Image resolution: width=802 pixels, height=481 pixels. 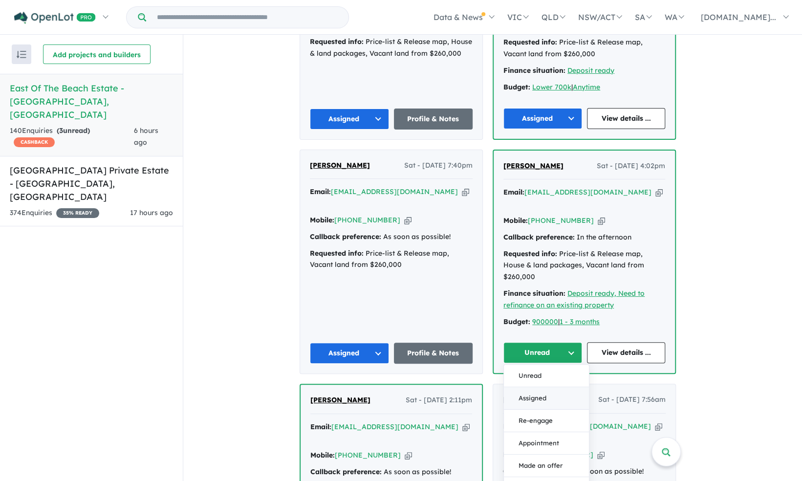 What do you see at coordinates (97, 54) in the screenshot?
I see `button: Add projects and builders` at bounding box center [97, 54].